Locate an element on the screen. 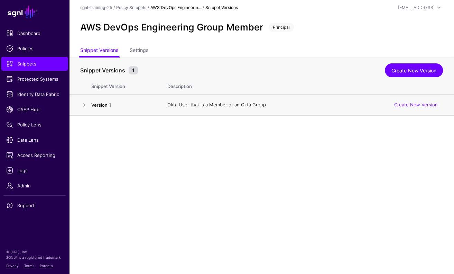 The image size is (454, 274). div: Okta User that is a Member of an Okta Group is located at coordinates (305, 105).